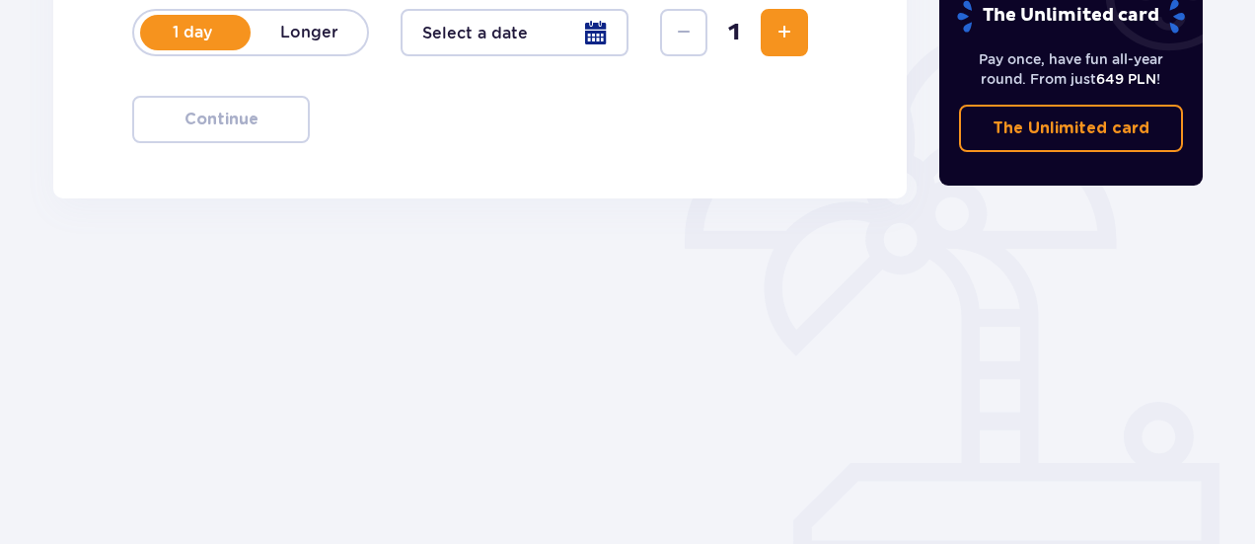  Describe the element at coordinates (1070, 128) in the screenshot. I see `p: The Unlimited card` at that location.